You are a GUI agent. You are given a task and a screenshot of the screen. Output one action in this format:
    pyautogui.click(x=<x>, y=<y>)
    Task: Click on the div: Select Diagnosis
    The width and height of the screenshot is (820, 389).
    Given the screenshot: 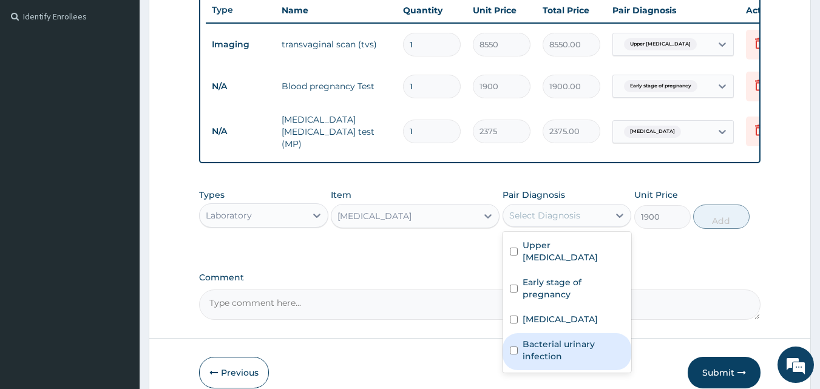 What is the action you would take?
    pyautogui.click(x=544, y=215)
    